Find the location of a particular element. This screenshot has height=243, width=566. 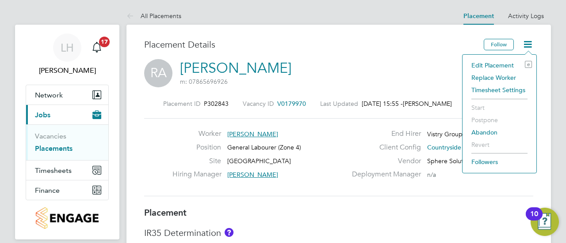

label: End Hirer is located at coordinates (383, 134).